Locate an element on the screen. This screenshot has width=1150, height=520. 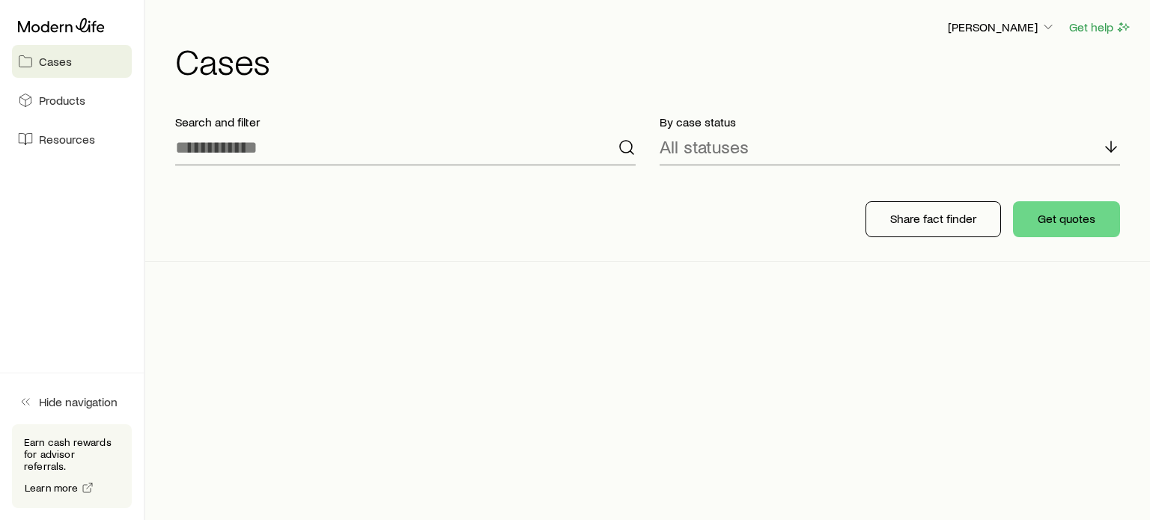
button: Share fact finder is located at coordinates (933, 219).